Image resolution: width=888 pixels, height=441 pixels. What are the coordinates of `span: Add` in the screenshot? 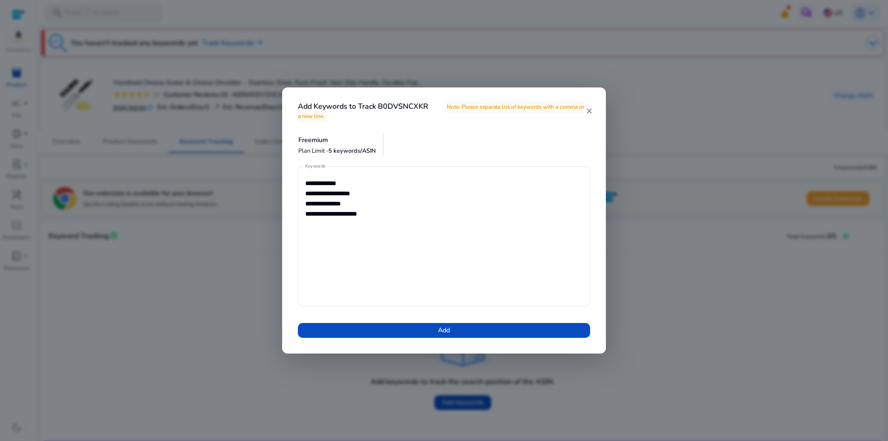 It's located at (444, 330).